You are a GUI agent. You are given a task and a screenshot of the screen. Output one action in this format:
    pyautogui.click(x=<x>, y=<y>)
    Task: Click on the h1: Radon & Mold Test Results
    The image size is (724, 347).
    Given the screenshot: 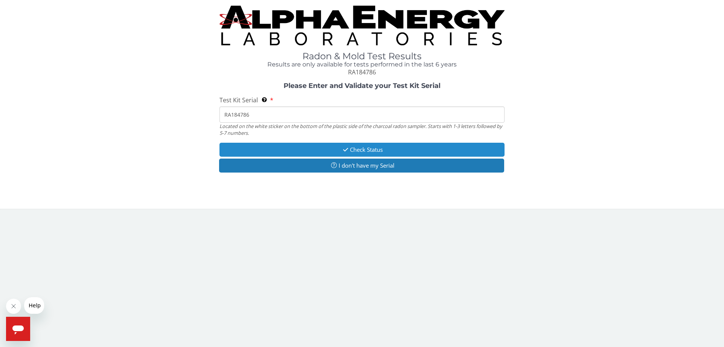 What is the action you would take?
    pyautogui.click(x=362, y=56)
    